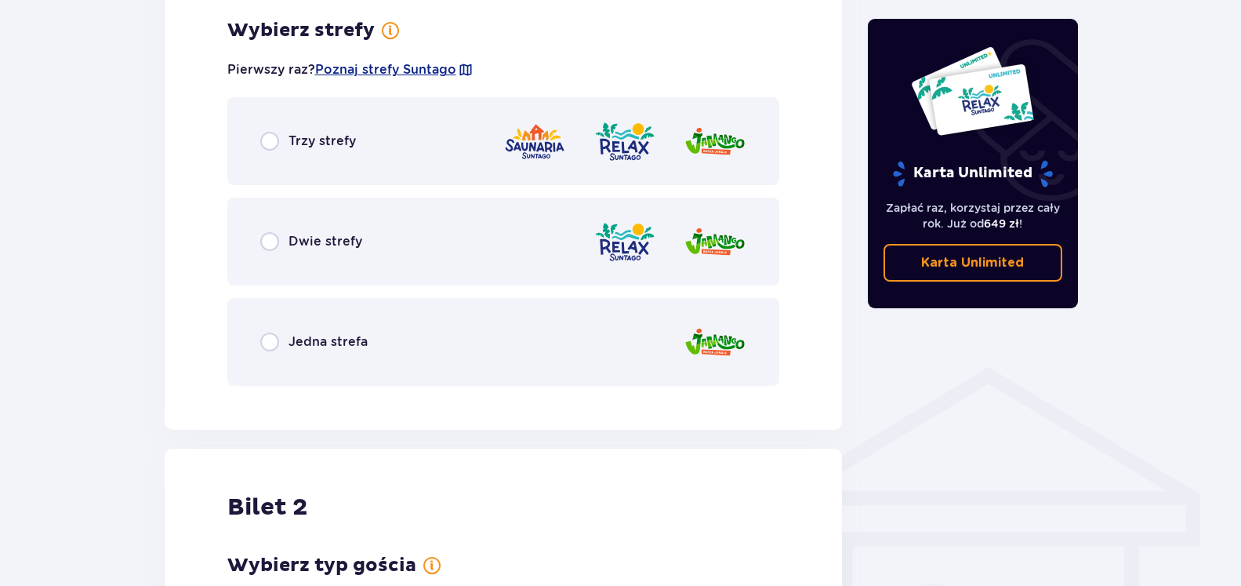 This screenshot has height=586, width=1241. Describe the element at coordinates (350, 70) in the screenshot. I see `p: Pierwszy raz?` at that location.